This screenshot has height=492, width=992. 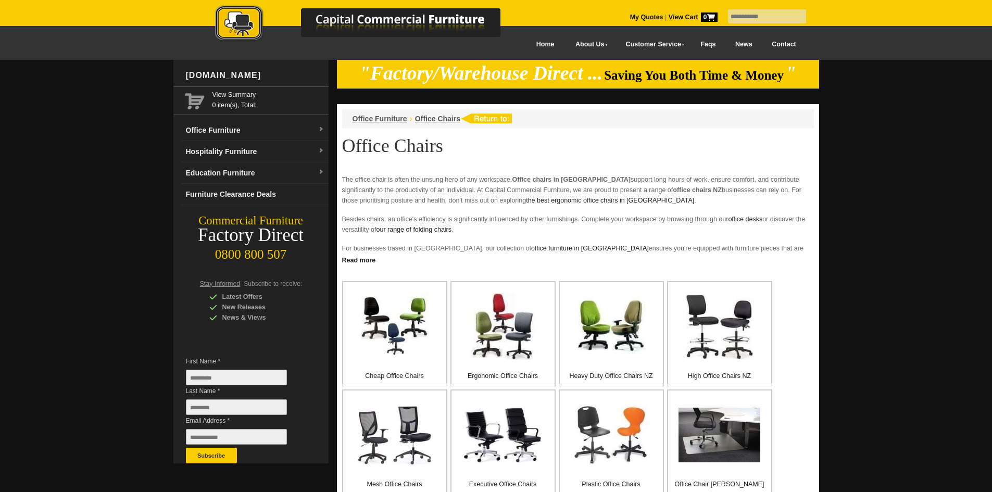 What do you see at coordinates (251, 221) in the screenshot?
I see `div: Commercial Furniture` at bounding box center [251, 221].